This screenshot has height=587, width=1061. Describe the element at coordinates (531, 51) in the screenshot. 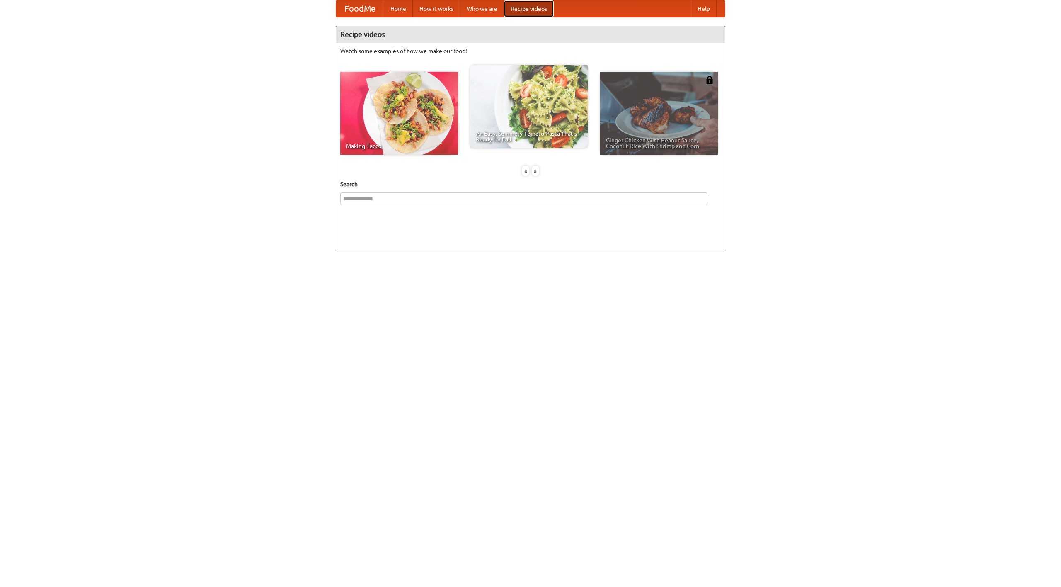

I see `p: Watch some examples of how we make our food!` at that location.